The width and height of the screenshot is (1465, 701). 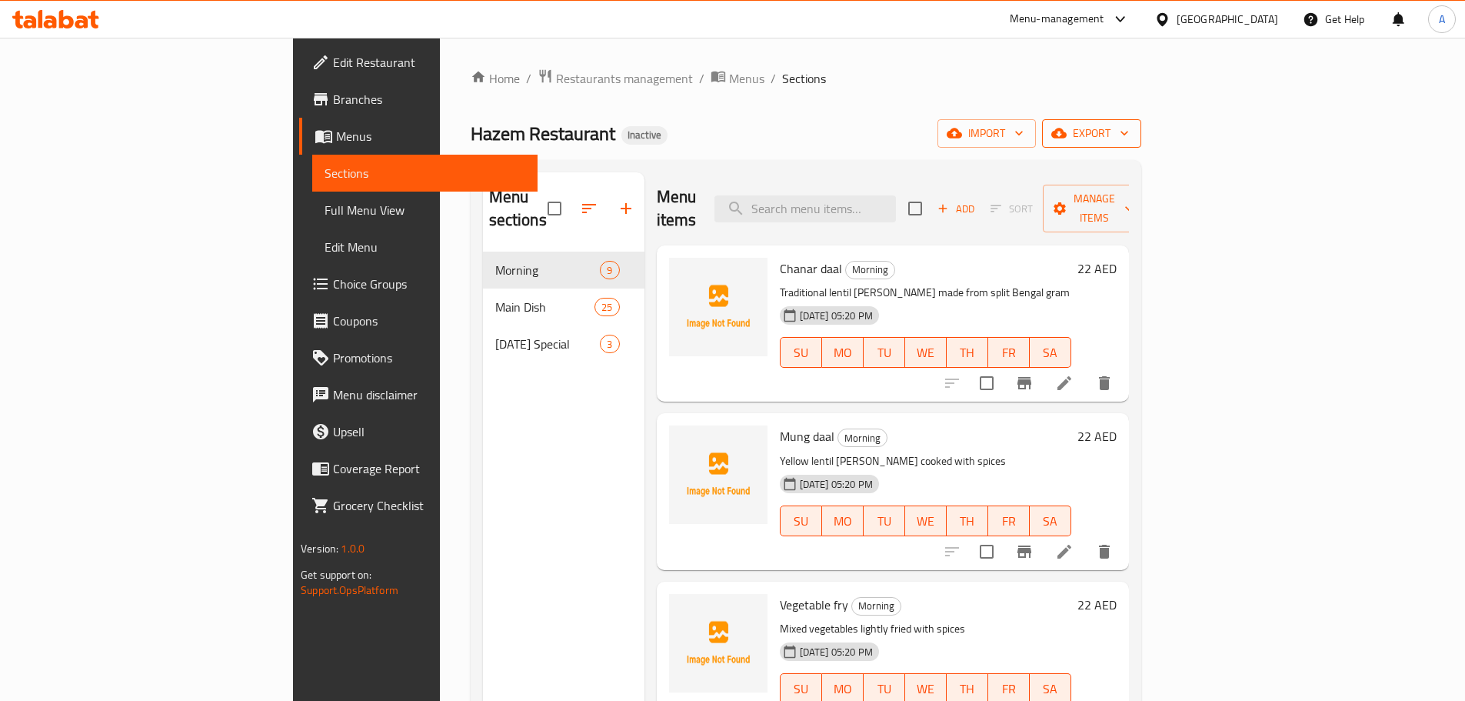 What do you see at coordinates (609, 270) in the screenshot?
I see `span: 9` at bounding box center [609, 270].